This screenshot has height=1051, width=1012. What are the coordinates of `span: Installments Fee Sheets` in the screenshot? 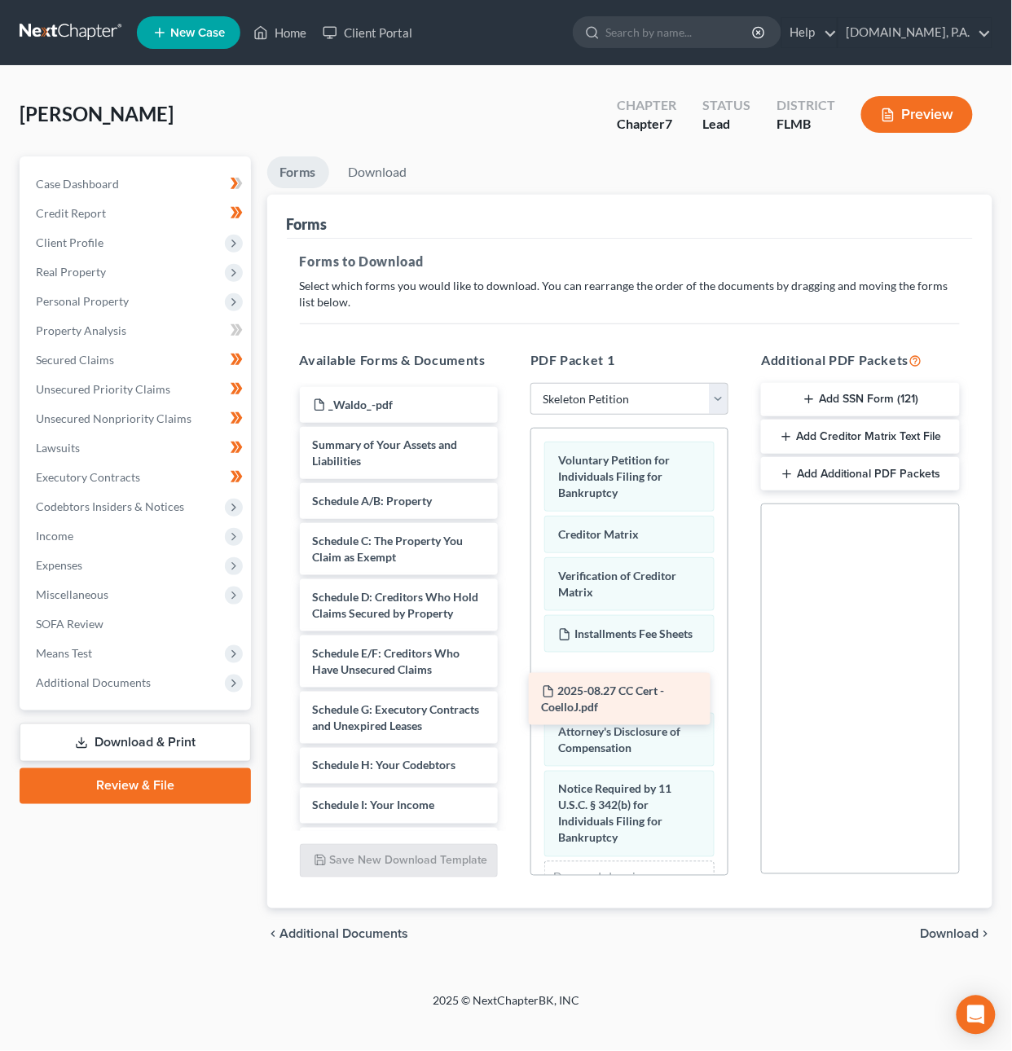 It's located at (633, 633).